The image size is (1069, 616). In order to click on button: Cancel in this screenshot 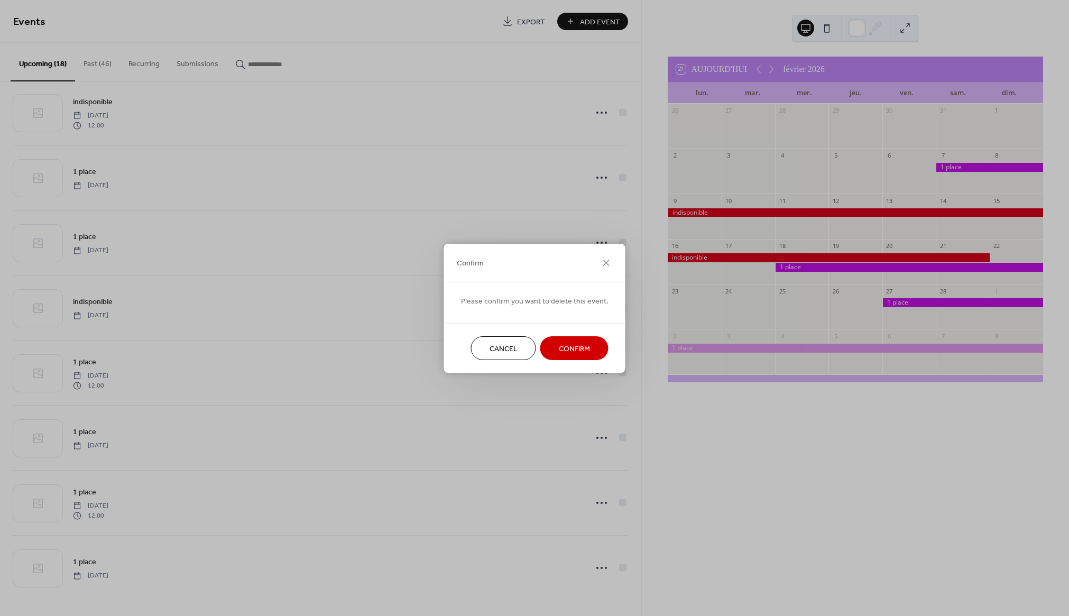, I will do `click(503, 348)`.